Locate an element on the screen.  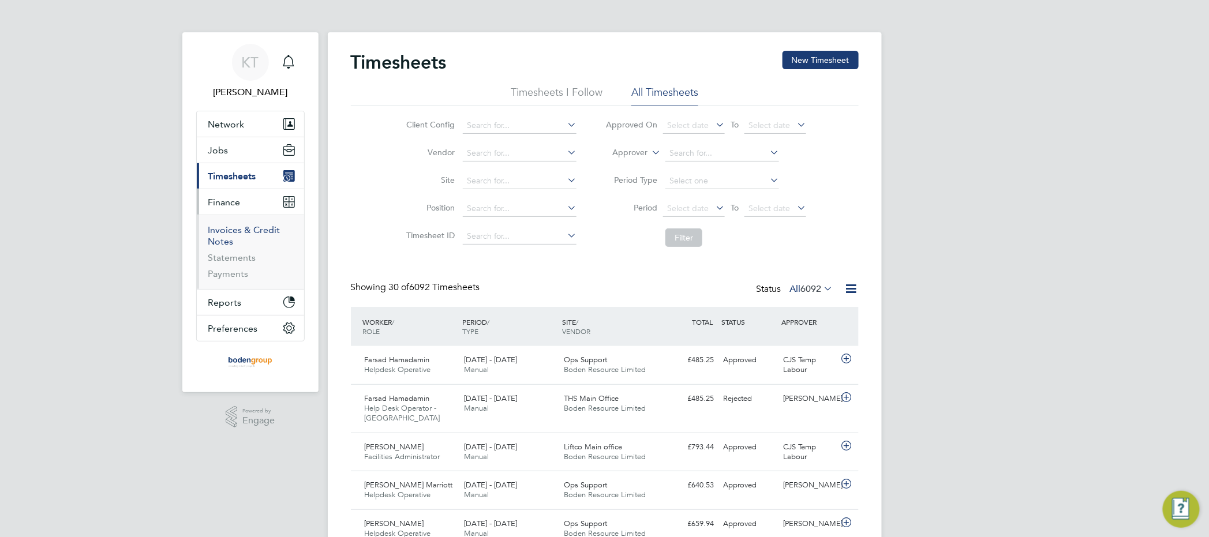
span: 6092 is located at coordinates (811, 289).